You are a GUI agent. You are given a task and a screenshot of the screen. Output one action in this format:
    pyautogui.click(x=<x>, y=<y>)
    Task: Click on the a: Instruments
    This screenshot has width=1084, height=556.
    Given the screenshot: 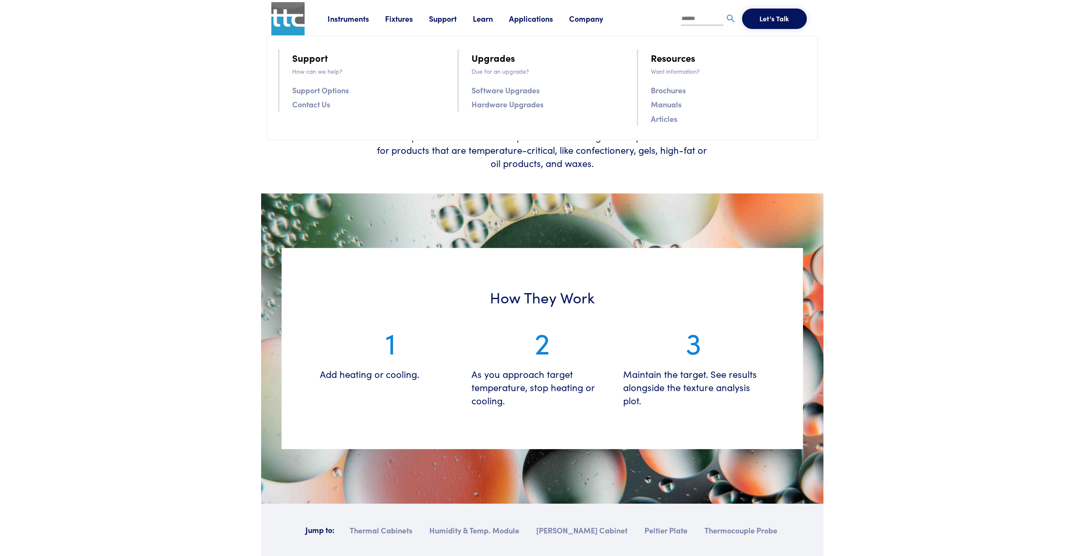 What is the action you would take?
    pyautogui.click(x=356, y=18)
    